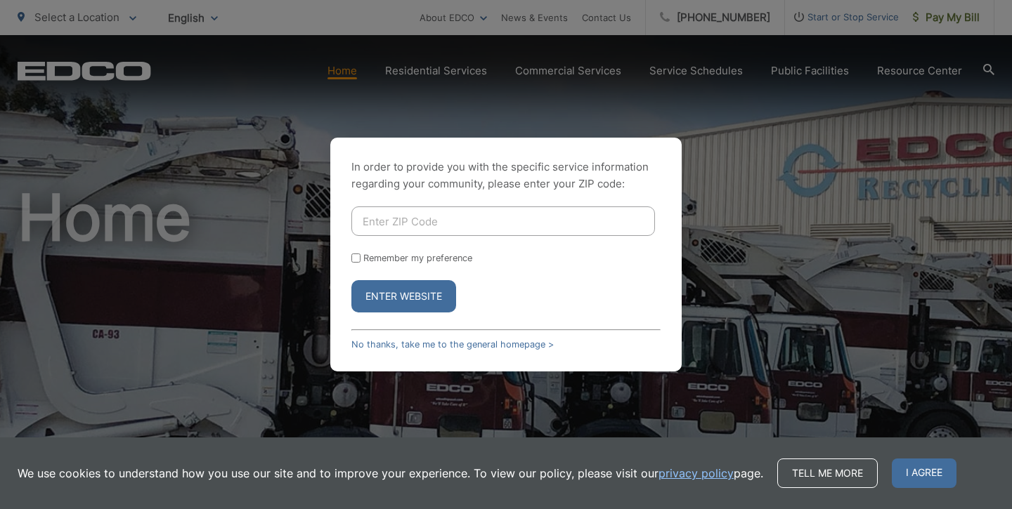  What do you see at coordinates (696, 474) in the screenshot?
I see `a: privacy policy` at bounding box center [696, 474].